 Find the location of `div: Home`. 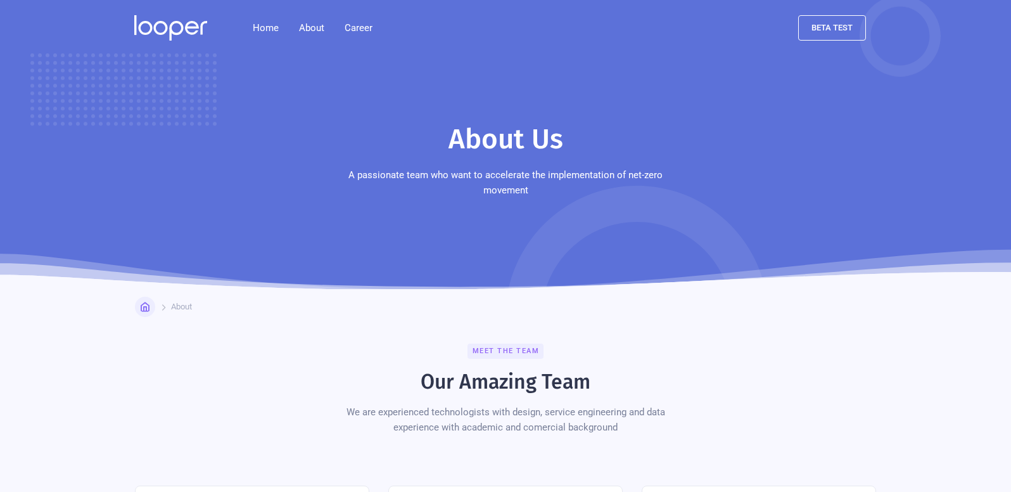

div: Home is located at coordinates (165, 307).